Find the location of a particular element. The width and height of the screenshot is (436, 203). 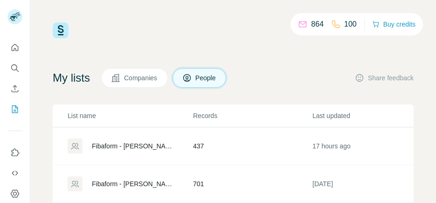

button: Quick start is located at coordinates (15, 48).